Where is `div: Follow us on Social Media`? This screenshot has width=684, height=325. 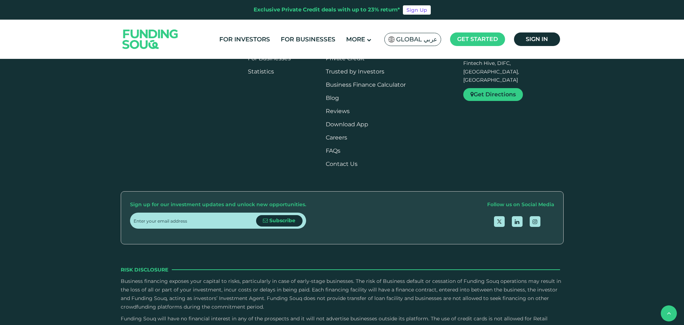
div: Follow us on Social Media is located at coordinates (521, 205).